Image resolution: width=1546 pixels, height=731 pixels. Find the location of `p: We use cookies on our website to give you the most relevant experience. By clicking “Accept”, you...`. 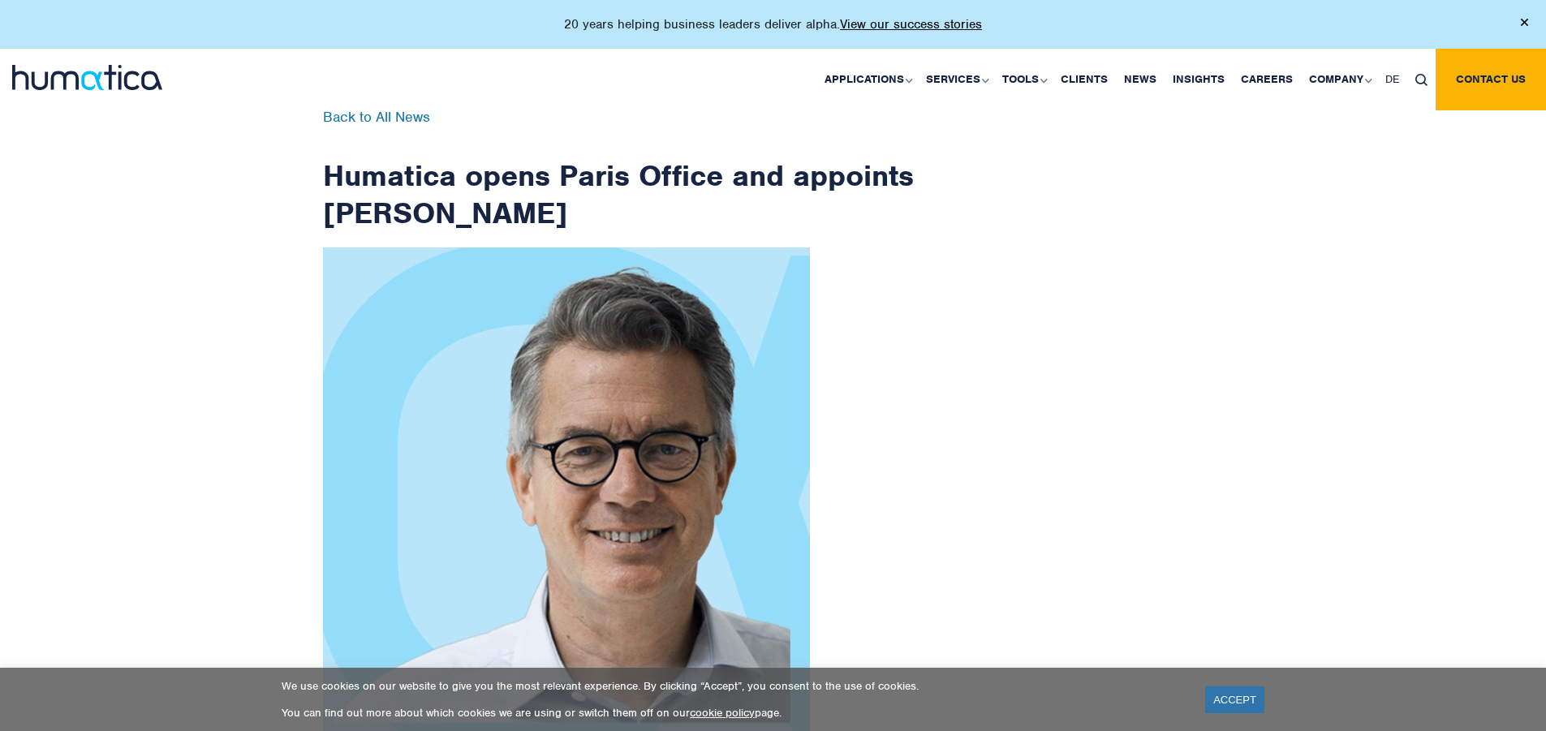

p: We use cookies on our website to give you the most relevant experience. By clicking “Accept”, you... is located at coordinates (733, 686).